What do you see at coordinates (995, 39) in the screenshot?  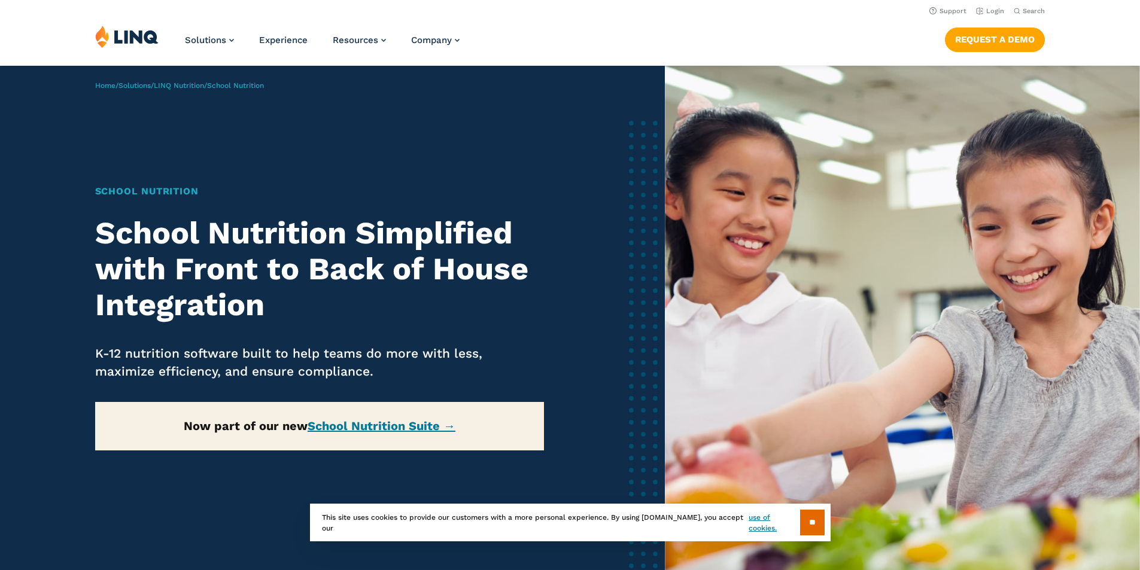 I see `a: Request a Demo` at bounding box center [995, 39].